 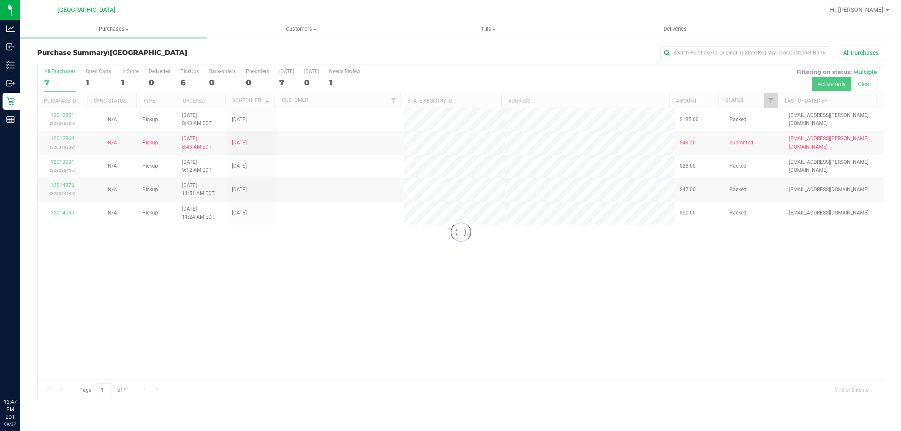 I want to click on input: Search Purchase ID, Original ID, State Registry ID or Customer Name..., so click(x=745, y=53).